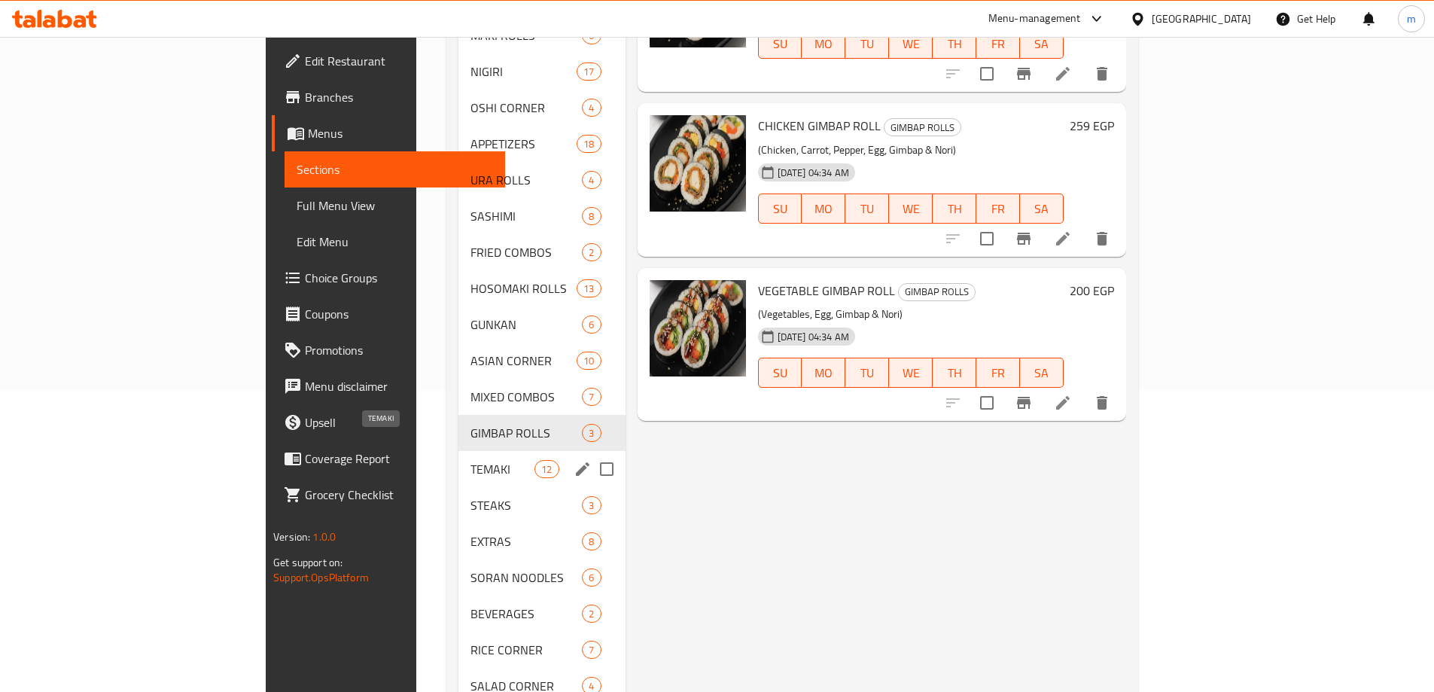  I want to click on span: Edit Restaurant, so click(399, 61).